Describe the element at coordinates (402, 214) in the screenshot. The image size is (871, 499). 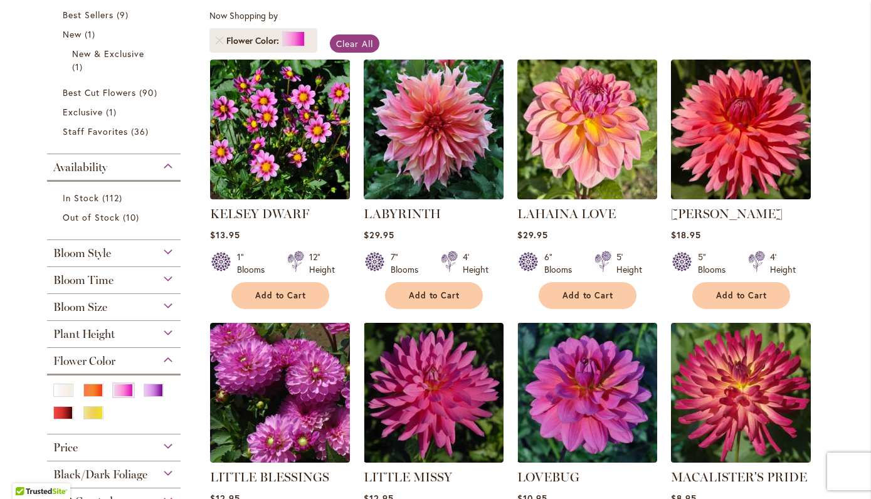
I see `a: LABYRINTH` at that location.